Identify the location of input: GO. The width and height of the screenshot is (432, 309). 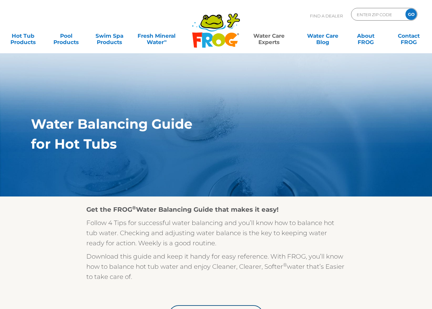
(411, 14).